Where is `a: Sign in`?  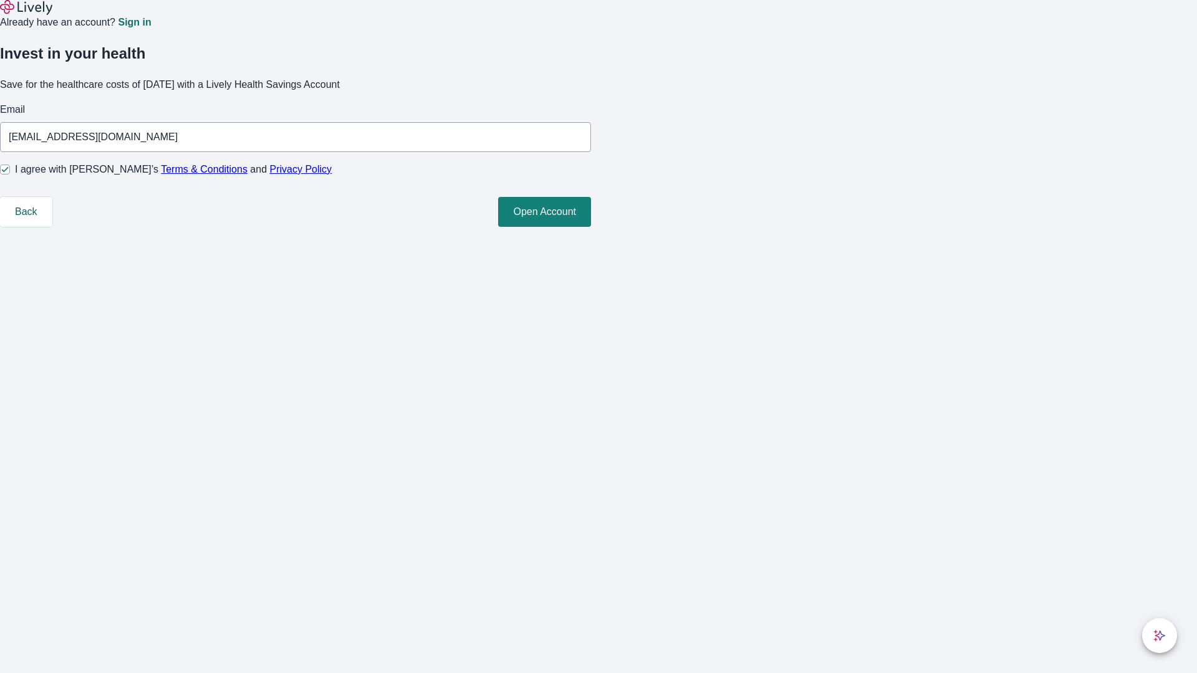
a: Sign in is located at coordinates (134, 22).